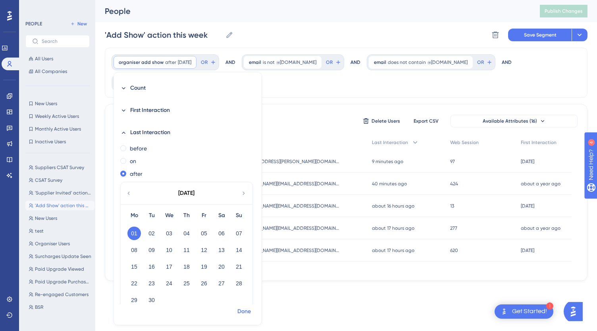 This screenshot has width=597, height=331. I want to click on time: about a year ago, so click(541, 184).